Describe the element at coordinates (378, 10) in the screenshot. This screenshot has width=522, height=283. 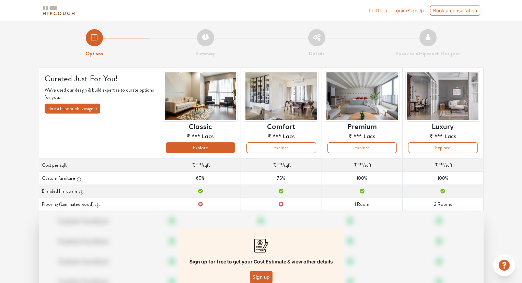
I see `a: Portfolio` at that location.